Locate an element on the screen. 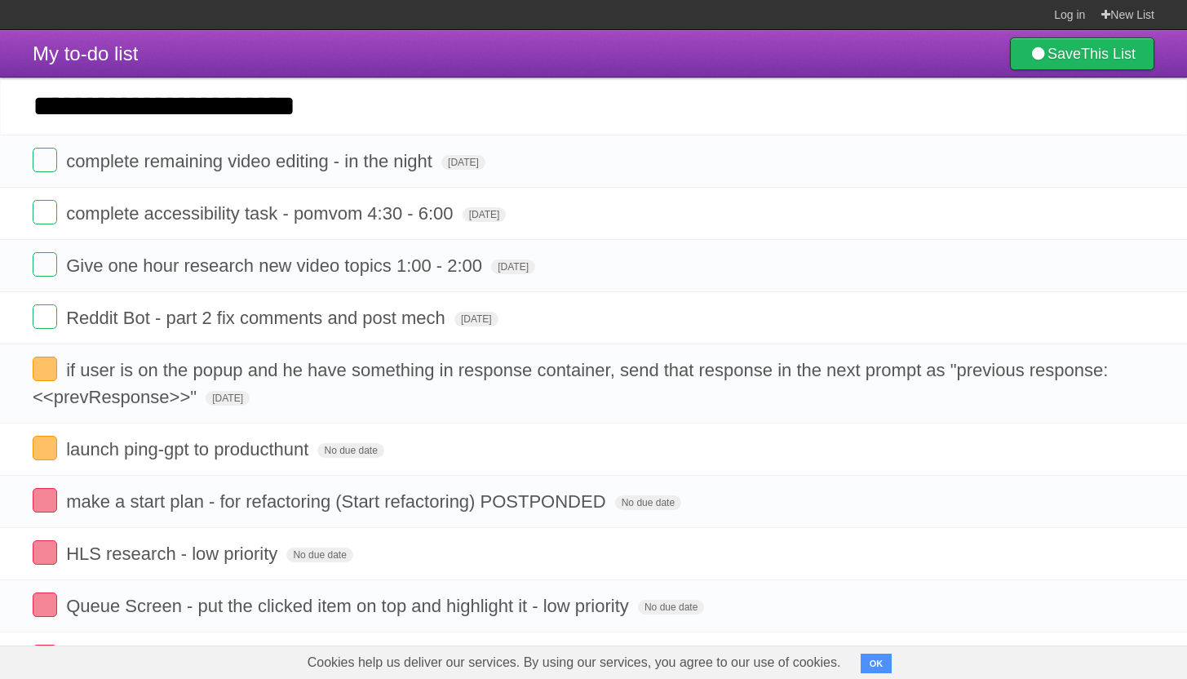  span: complete remaining video editing - in the night is located at coordinates (251, 161).